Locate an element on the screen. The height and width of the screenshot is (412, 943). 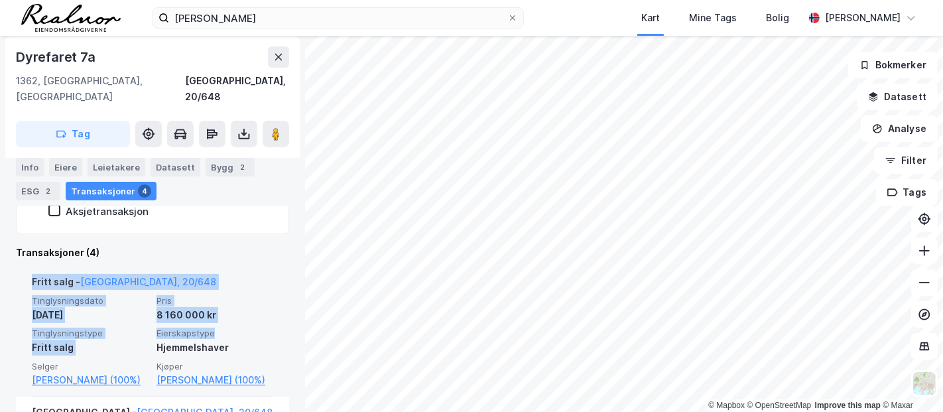
div: Datasett is located at coordinates (175, 167).